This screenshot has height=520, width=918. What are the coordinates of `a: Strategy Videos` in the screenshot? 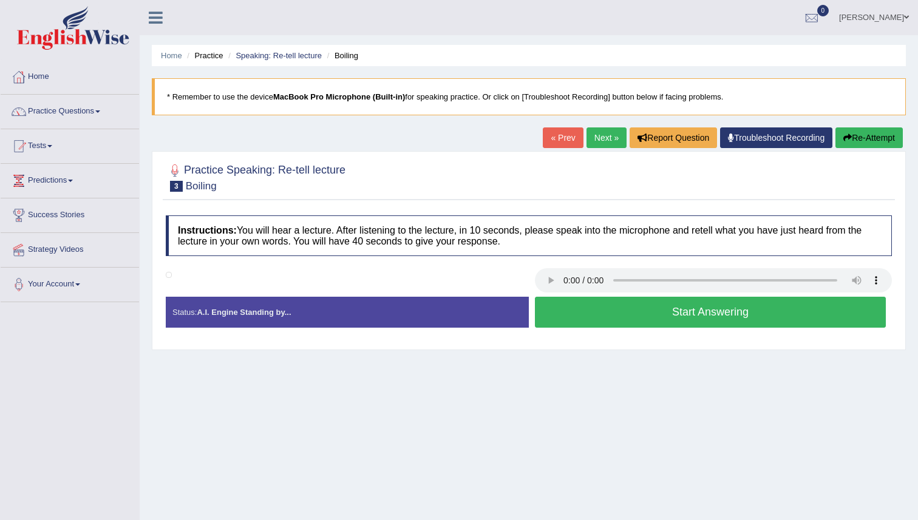 It's located at (70, 248).